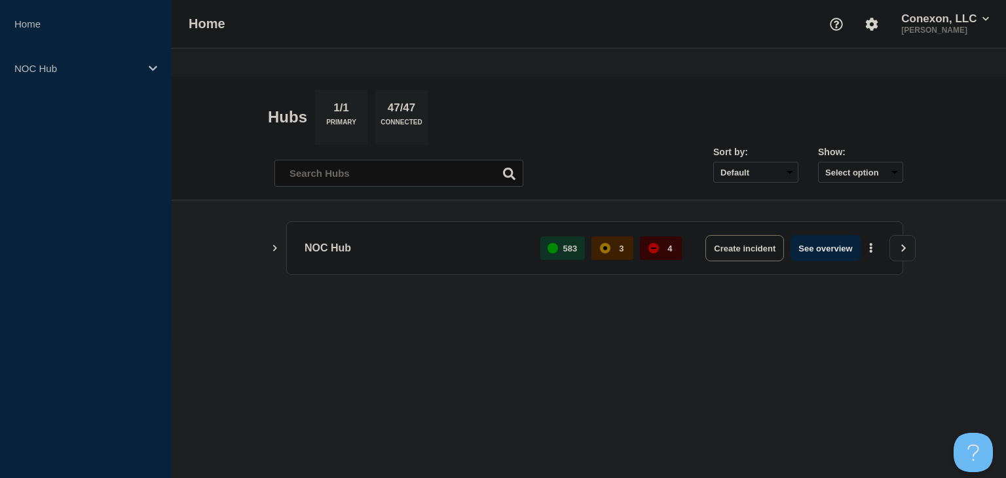  Describe the element at coordinates (861, 152) in the screenshot. I see `div: Show:` at that location.